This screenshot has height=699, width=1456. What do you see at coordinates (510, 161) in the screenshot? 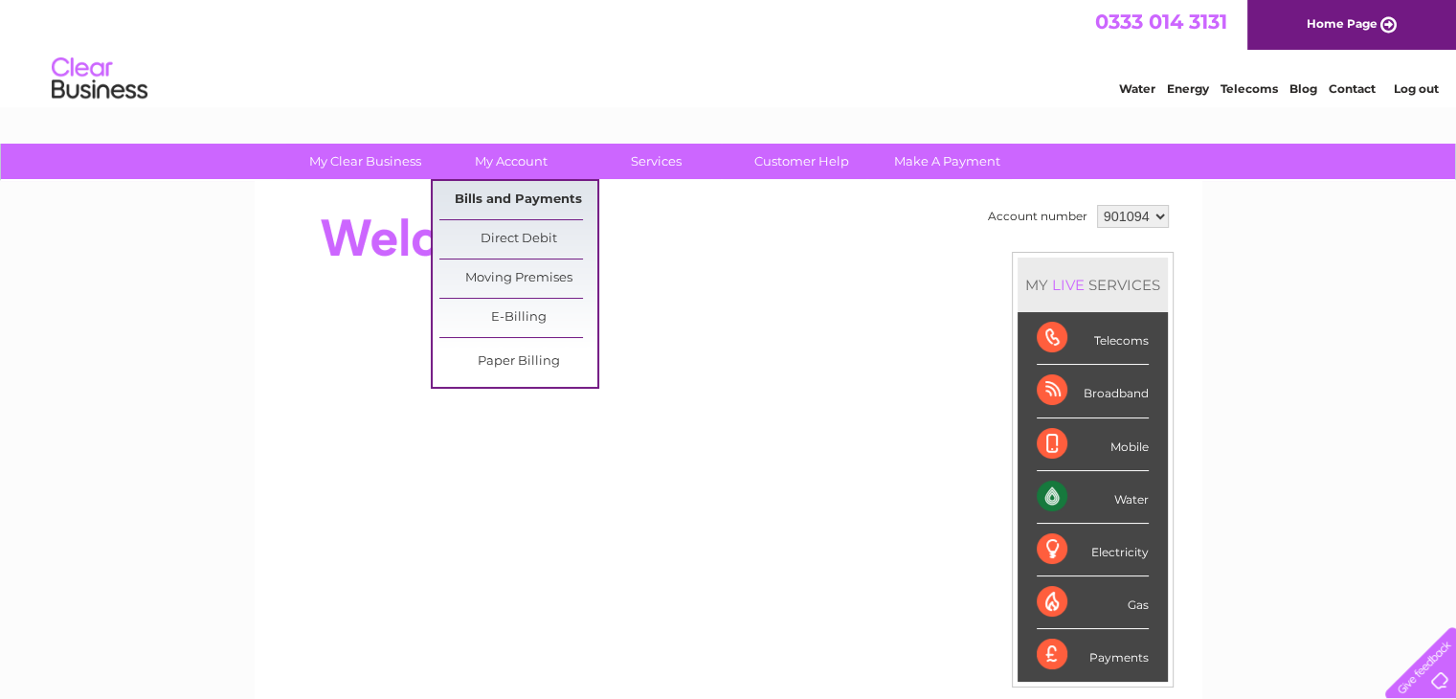
I see `a: My Account` at bounding box center [510, 161].